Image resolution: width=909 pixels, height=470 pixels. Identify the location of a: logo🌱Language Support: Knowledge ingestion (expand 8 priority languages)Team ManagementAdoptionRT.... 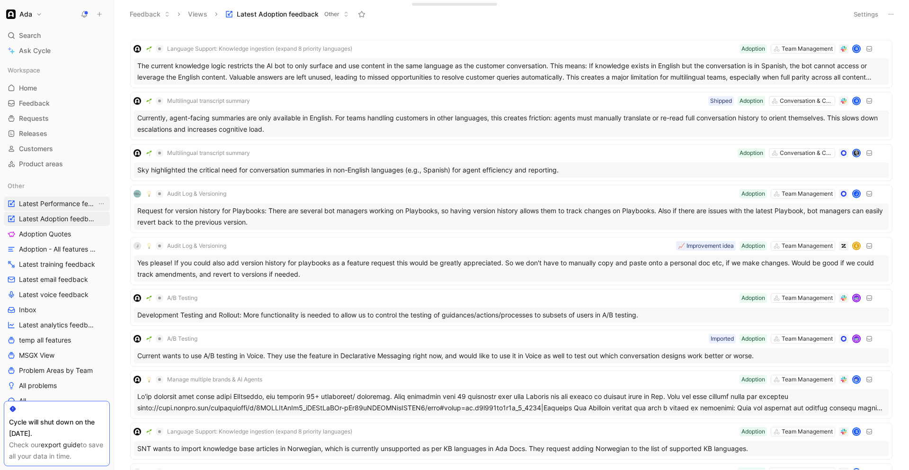
(511, 64).